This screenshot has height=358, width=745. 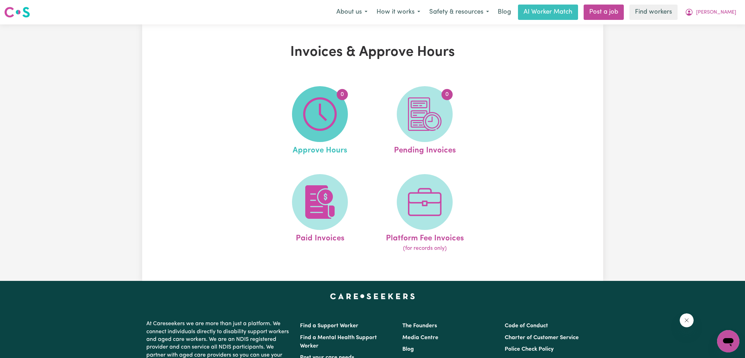 What do you see at coordinates (320, 237) in the screenshot?
I see `span: Paid Invoices` at bounding box center [320, 237].